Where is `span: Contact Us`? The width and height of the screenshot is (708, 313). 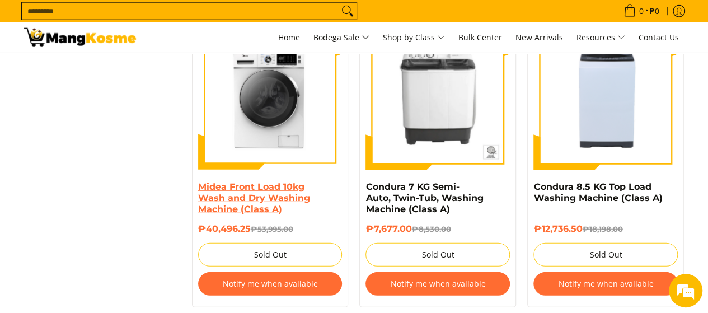
span: Contact Us is located at coordinates (659, 37).